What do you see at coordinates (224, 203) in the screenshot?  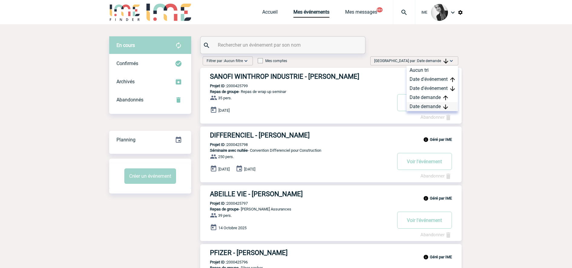 I see `p: 2000425797` at bounding box center [224, 203].